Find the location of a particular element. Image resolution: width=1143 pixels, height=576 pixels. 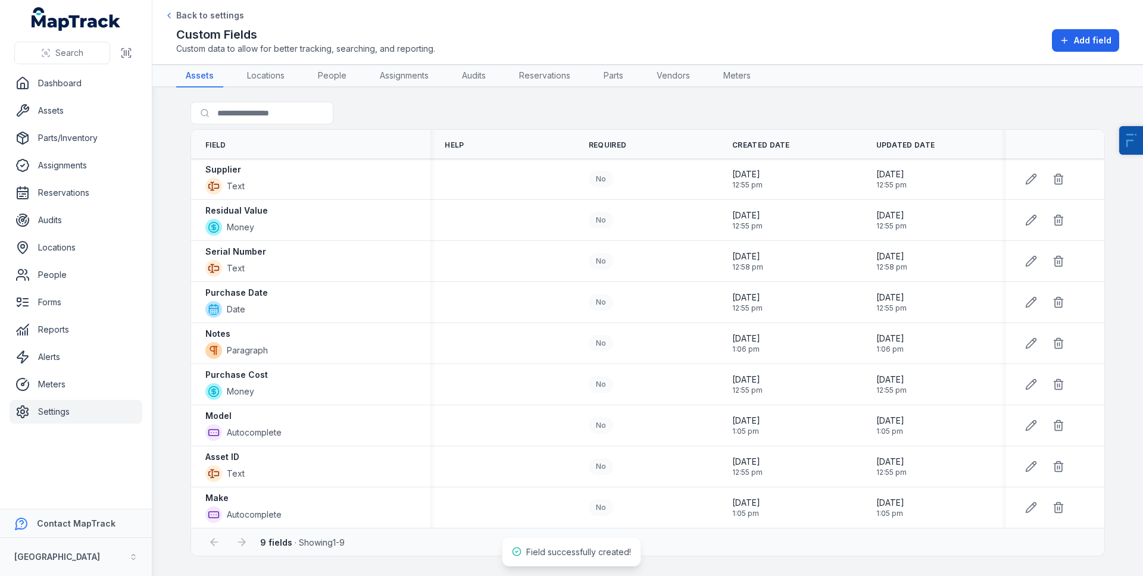

strong: Notes is located at coordinates (218, 334).